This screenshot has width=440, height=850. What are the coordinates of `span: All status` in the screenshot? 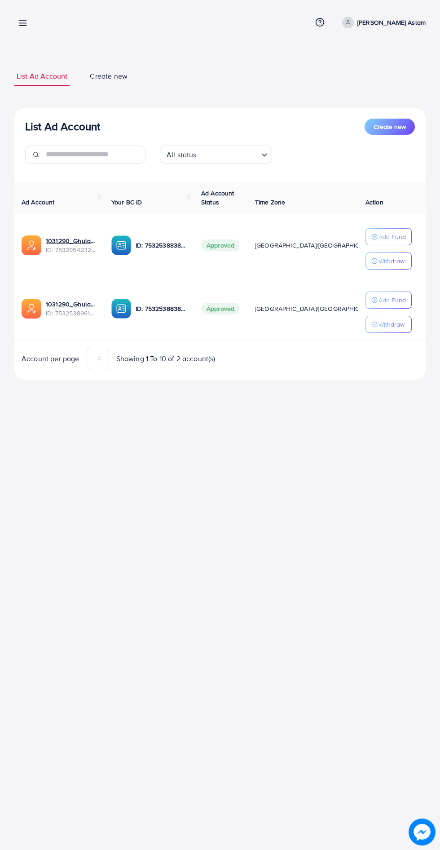 It's located at (181, 155).